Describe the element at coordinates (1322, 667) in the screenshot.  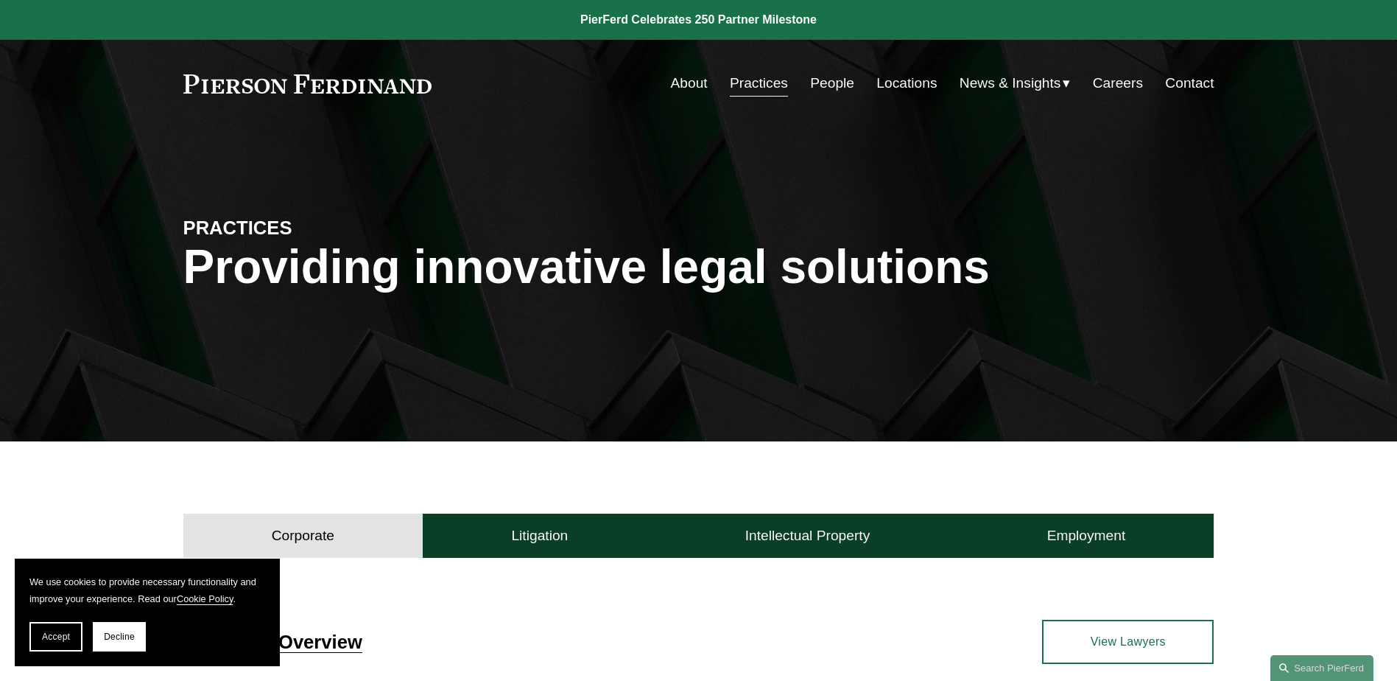
I see `a: Search this site` at that location.